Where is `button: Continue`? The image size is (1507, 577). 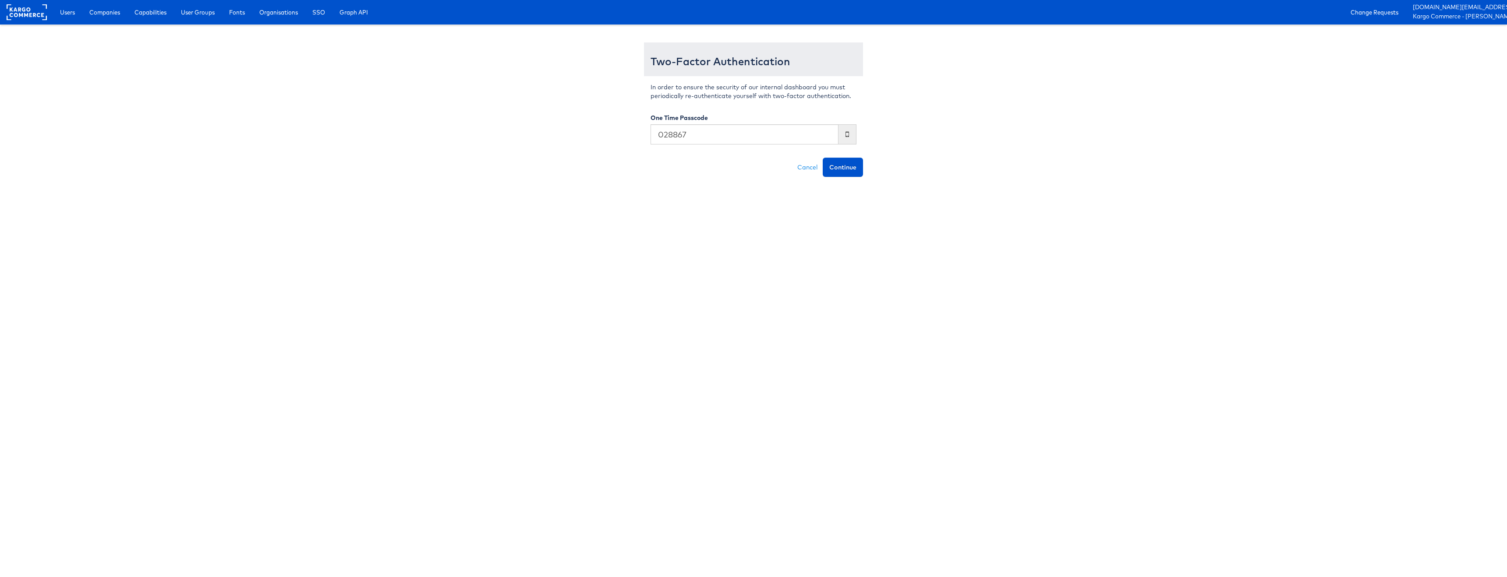
button: Continue is located at coordinates (843, 167).